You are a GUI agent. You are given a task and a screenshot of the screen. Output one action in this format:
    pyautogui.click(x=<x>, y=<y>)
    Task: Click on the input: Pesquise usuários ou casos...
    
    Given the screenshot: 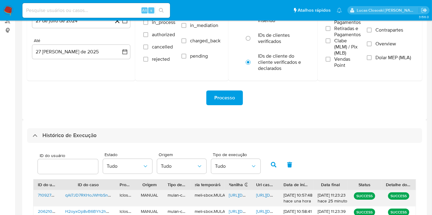 What is the action you would take?
    pyautogui.click(x=96, y=10)
    